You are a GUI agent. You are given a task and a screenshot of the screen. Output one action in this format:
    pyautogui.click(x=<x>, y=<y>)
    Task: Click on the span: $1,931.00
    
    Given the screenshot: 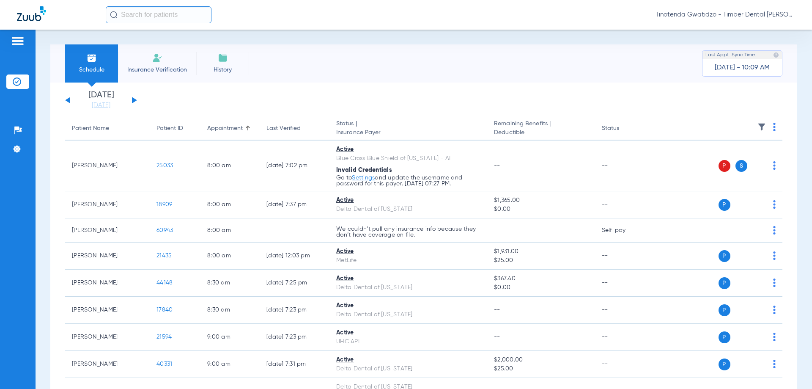 What is the action you would take?
    pyautogui.click(x=541, y=251)
    